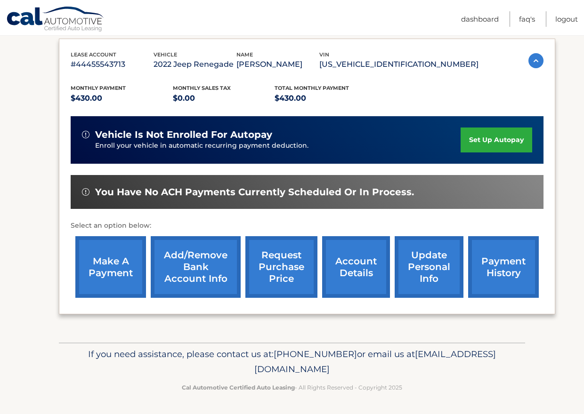 The image size is (584, 414). I want to click on span: name, so click(244, 55).